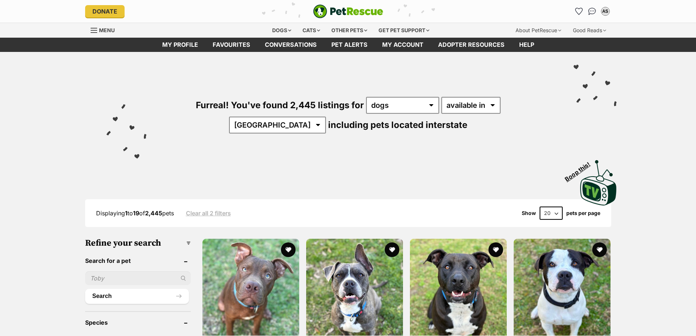 Image resolution: width=696 pixels, height=336 pixels. What do you see at coordinates (250, 287) in the screenshot?
I see `img: Rolo - American Staffordshire Terrier Dog` at bounding box center [250, 287].